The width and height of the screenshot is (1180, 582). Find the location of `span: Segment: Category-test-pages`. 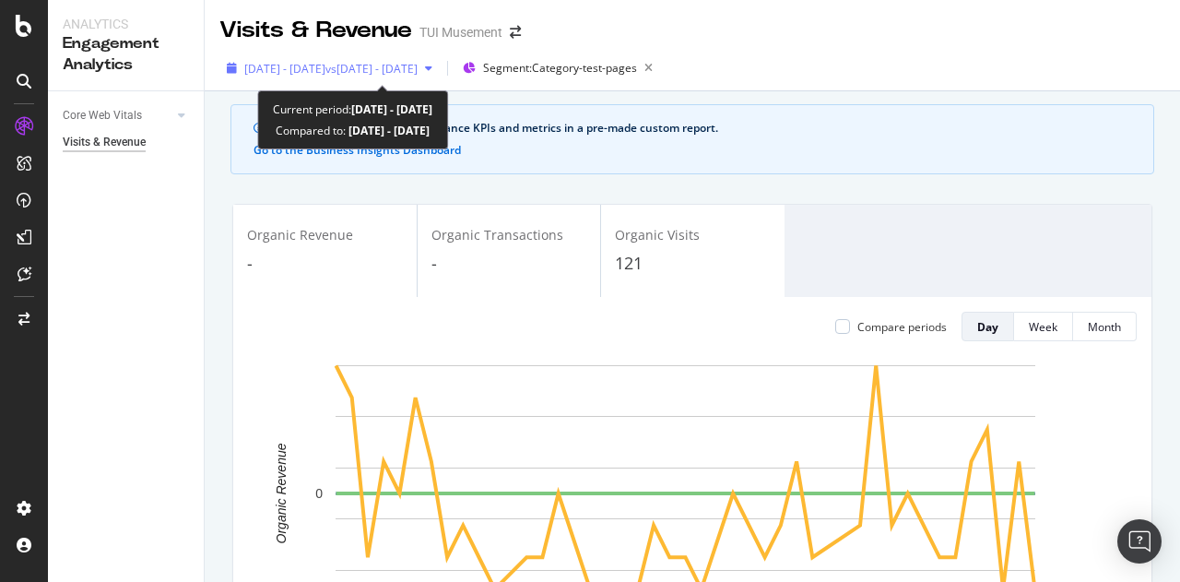

span: Segment: Category-test-pages is located at coordinates (559, 67).